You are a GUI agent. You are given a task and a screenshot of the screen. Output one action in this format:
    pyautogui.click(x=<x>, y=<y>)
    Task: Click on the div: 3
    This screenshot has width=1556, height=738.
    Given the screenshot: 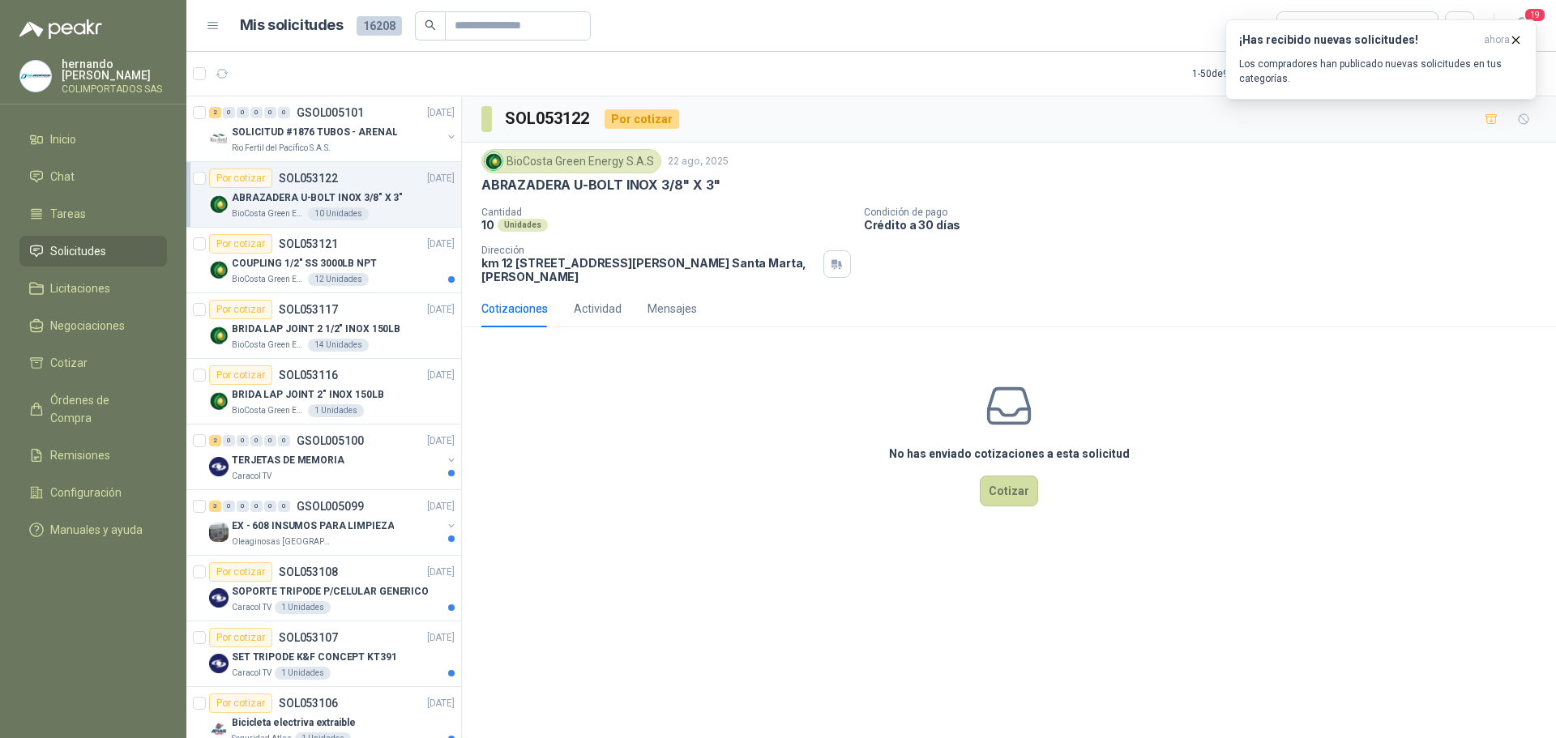 What is the action you would take?
    pyautogui.click(x=215, y=507)
    